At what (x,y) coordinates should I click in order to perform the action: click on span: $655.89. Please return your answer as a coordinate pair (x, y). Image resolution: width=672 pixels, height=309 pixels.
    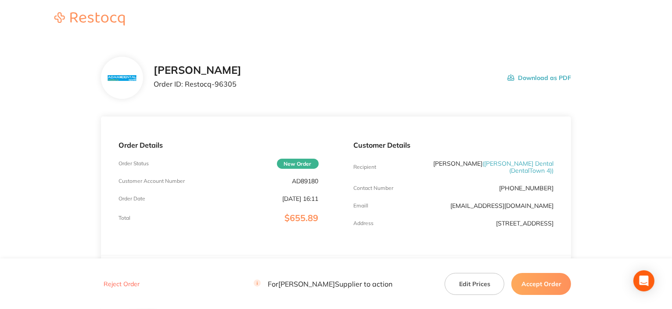
    Looking at the image, I should click on (302, 217).